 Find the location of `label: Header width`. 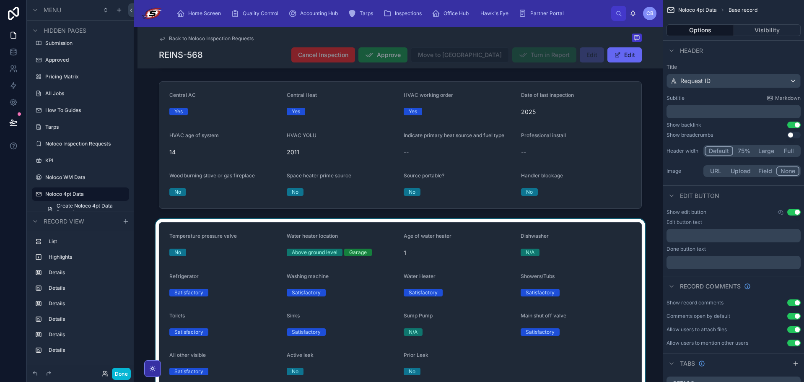

label: Header width is located at coordinates (684, 151).